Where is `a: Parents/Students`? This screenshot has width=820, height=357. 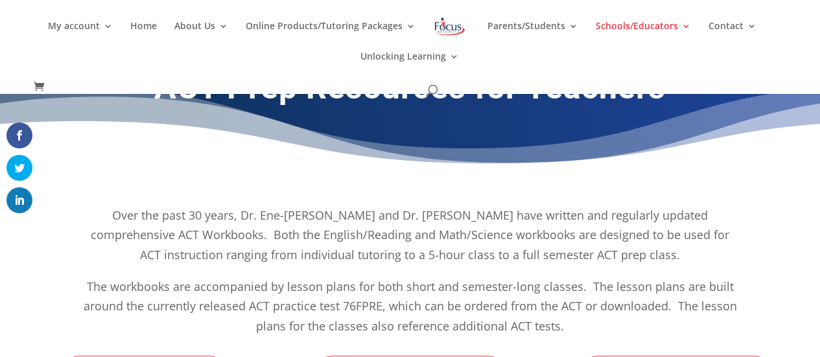
a: Parents/Students is located at coordinates (533, 36).